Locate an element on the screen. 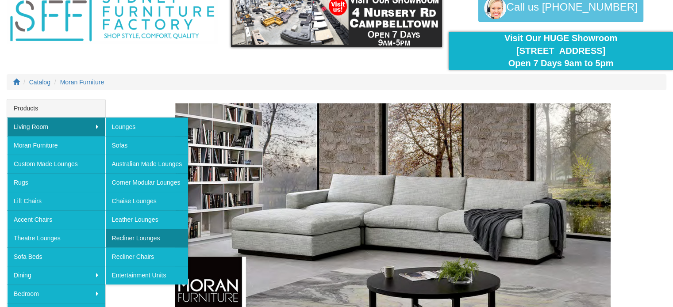 Image resolution: width=673 pixels, height=307 pixels. a: Rugs is located at coordinates (56, 183).